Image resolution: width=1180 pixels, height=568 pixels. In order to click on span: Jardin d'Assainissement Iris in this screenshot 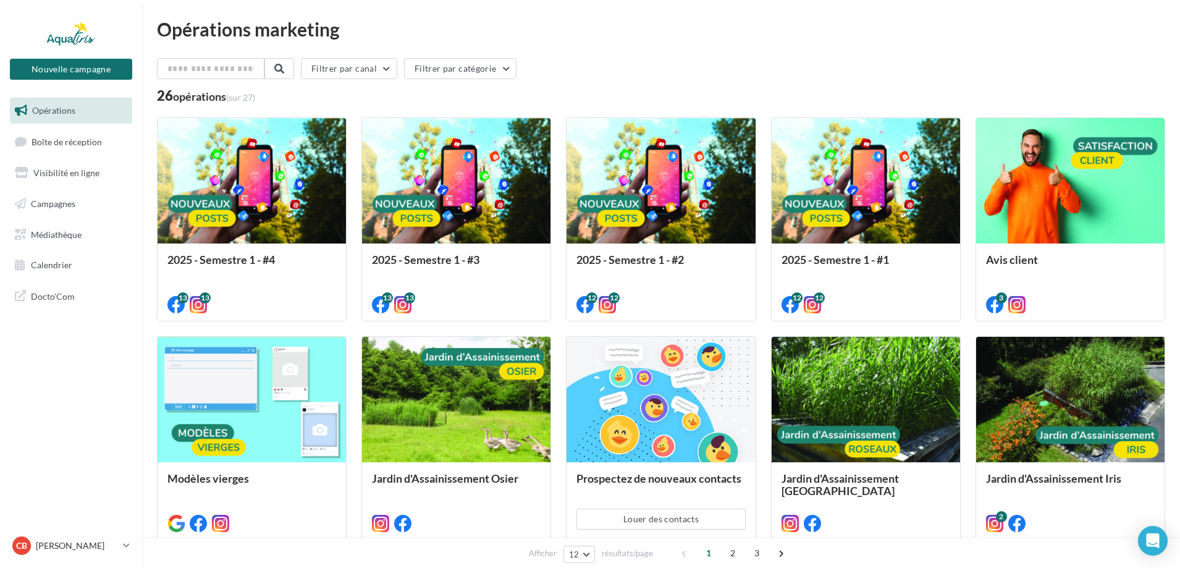, I will do `click(1053, 478)`.